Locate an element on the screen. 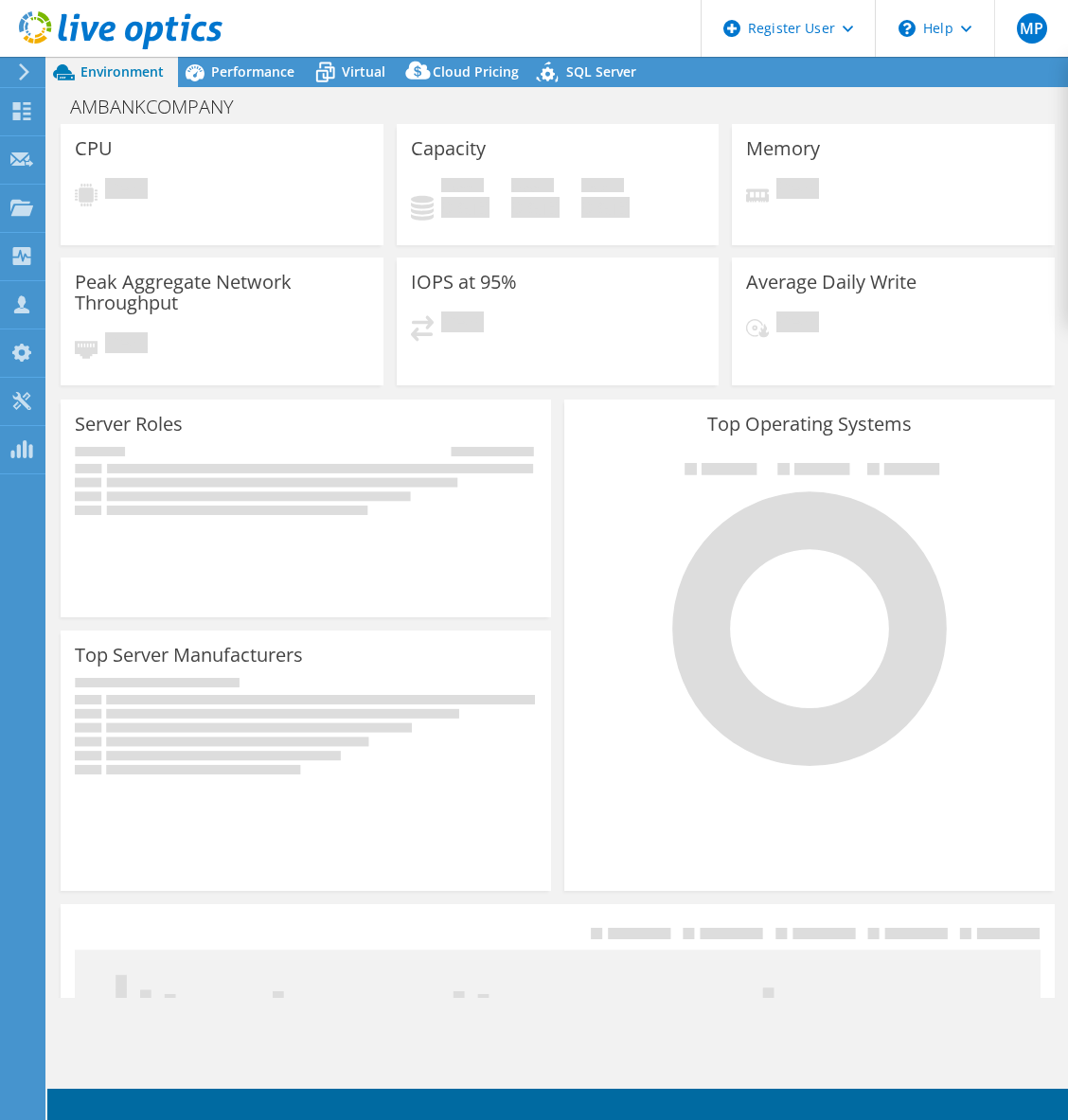 Image resolution: width=1068 pixels, height=1120 pixels. span: Environment is located at coordinates (123, 71).